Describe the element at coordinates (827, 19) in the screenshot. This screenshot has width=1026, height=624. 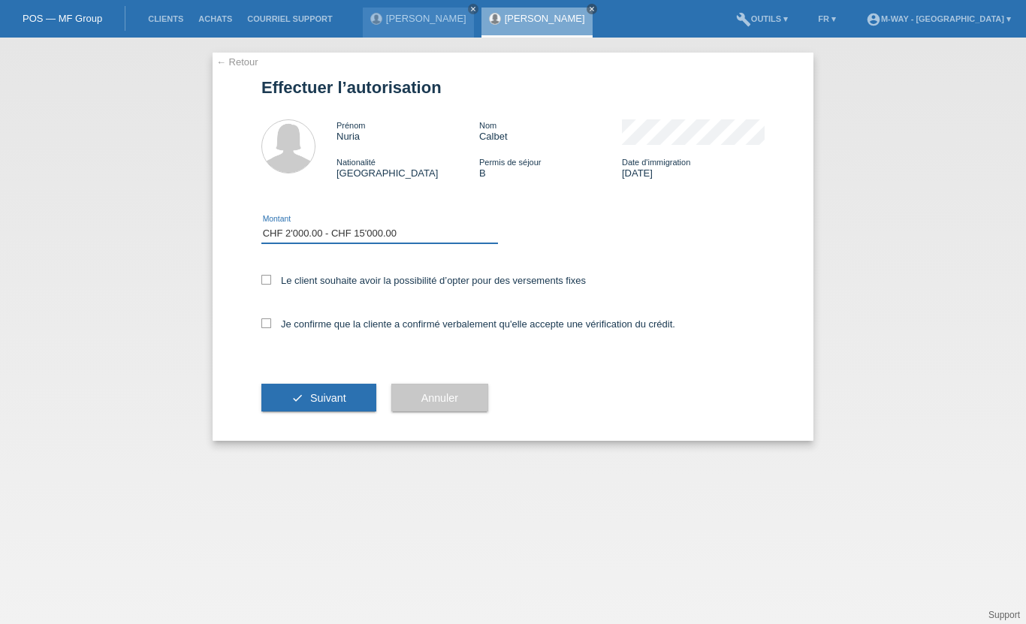
I see `a: FR ▾` at that location.